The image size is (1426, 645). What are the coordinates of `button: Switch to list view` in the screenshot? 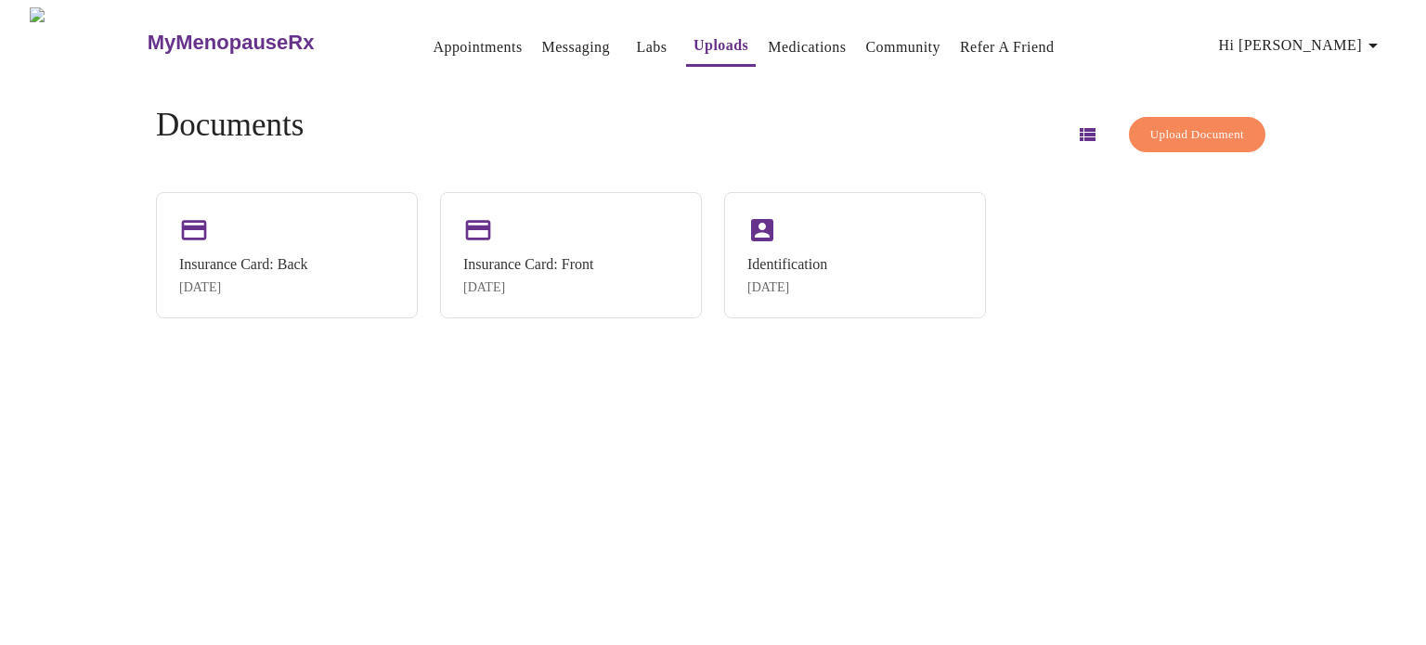 It's located at (1087, 135).